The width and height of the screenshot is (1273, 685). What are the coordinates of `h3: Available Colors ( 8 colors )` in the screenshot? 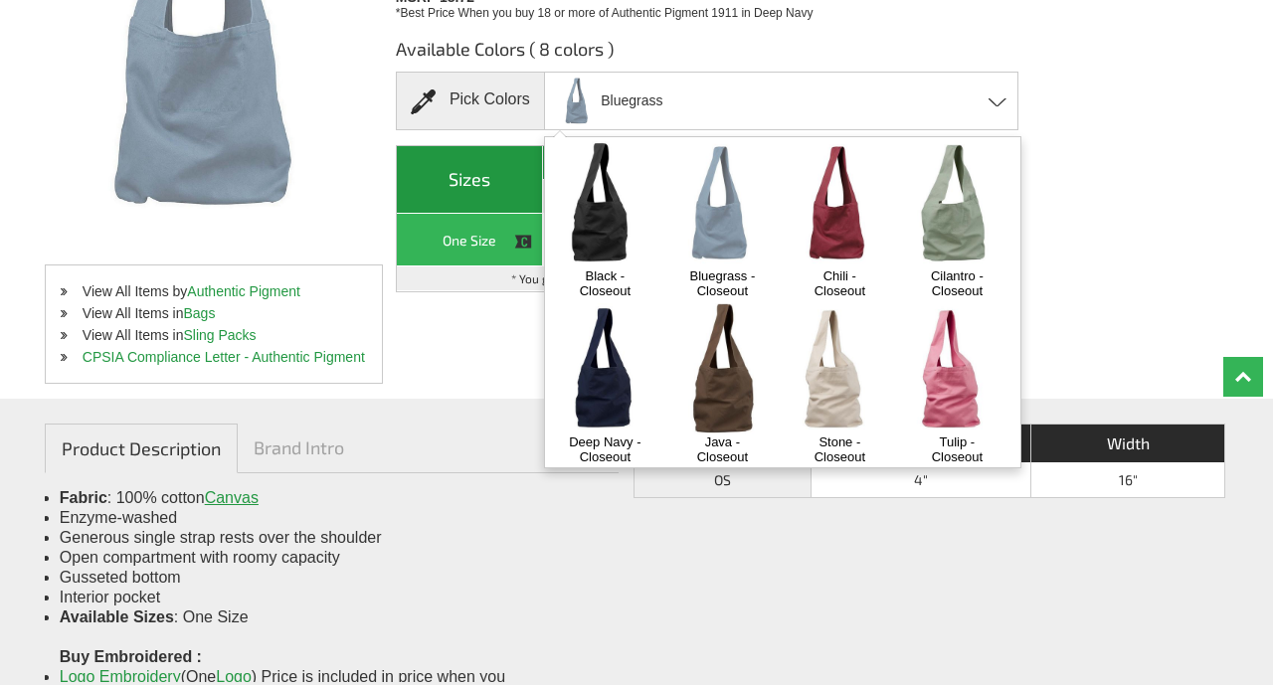 It's located at (706, 54).